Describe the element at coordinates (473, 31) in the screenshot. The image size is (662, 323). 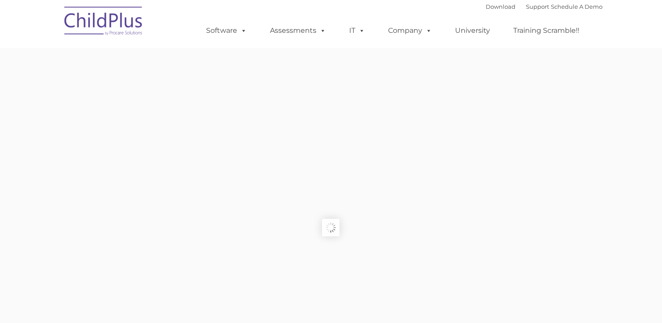
I see `a: University` at that location.